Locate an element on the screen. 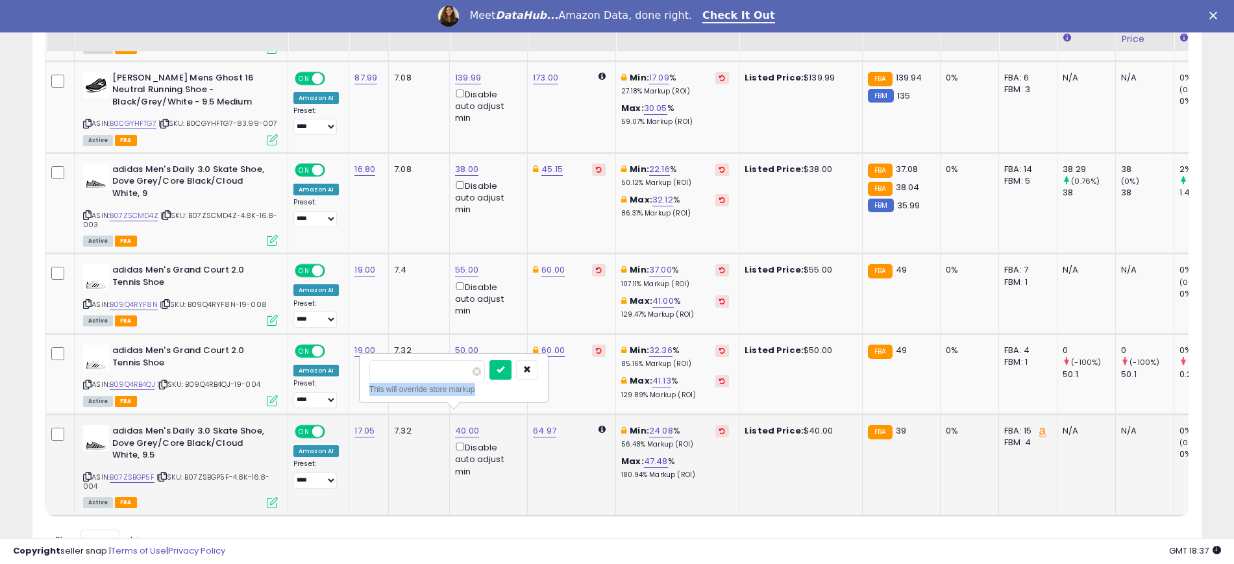  div: 50.1 is located at coordinates (1089, 375).